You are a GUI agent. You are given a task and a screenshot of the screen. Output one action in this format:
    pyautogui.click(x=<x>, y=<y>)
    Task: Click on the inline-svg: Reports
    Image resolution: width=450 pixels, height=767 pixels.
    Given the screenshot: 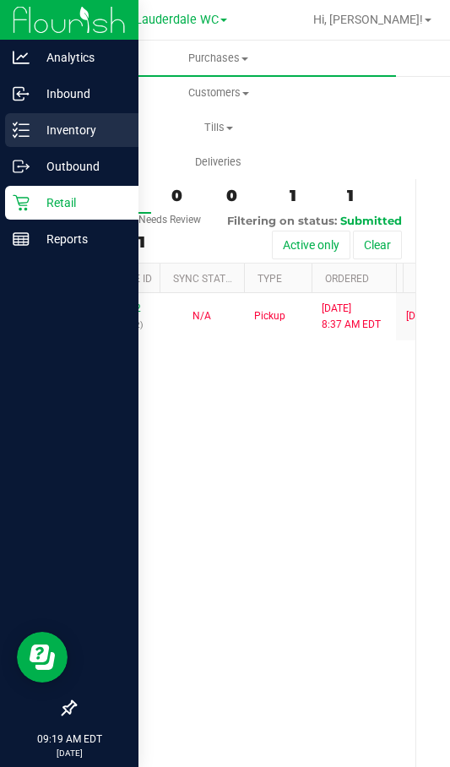 What is the action you would take?
    pyautogui.click(x=21, y=239)
    